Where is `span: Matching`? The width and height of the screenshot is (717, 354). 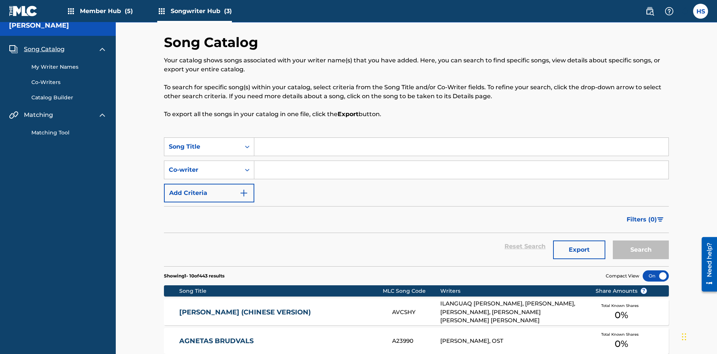 span: Matching is located at coordinates (38, 115).